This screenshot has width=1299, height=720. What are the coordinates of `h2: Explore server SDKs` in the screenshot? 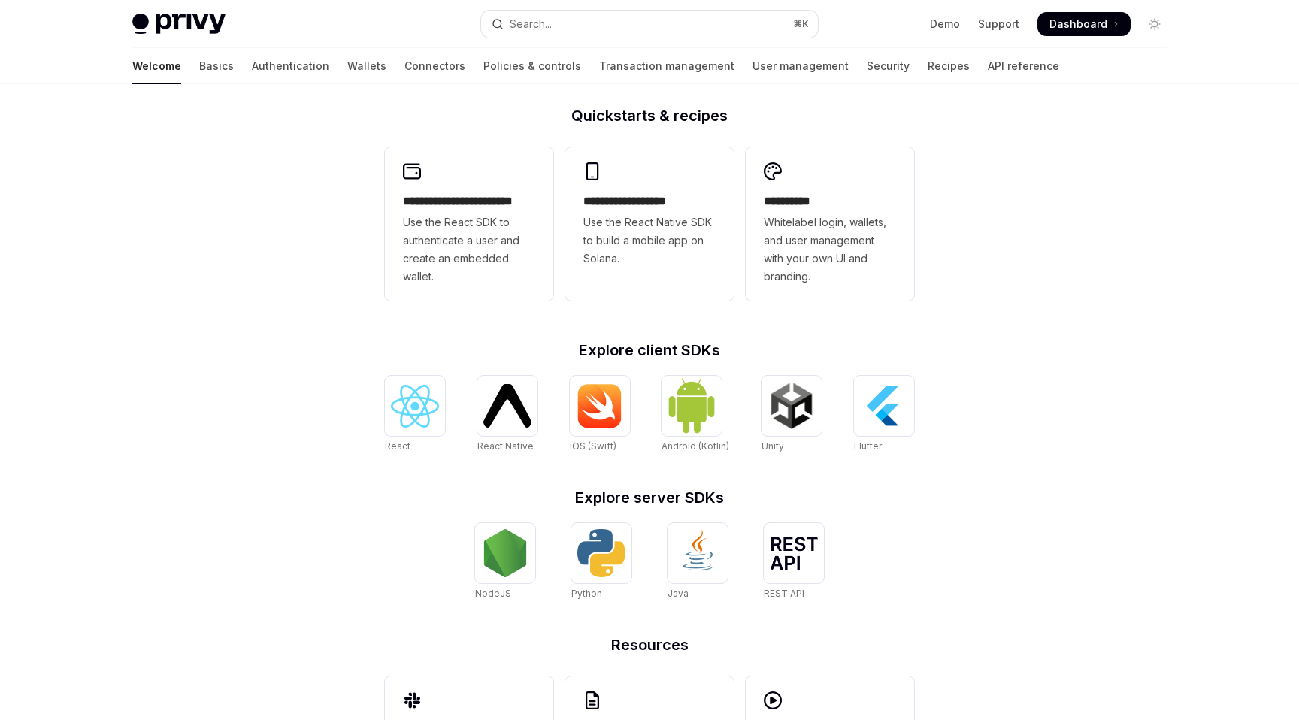 It's located at (649, 498).